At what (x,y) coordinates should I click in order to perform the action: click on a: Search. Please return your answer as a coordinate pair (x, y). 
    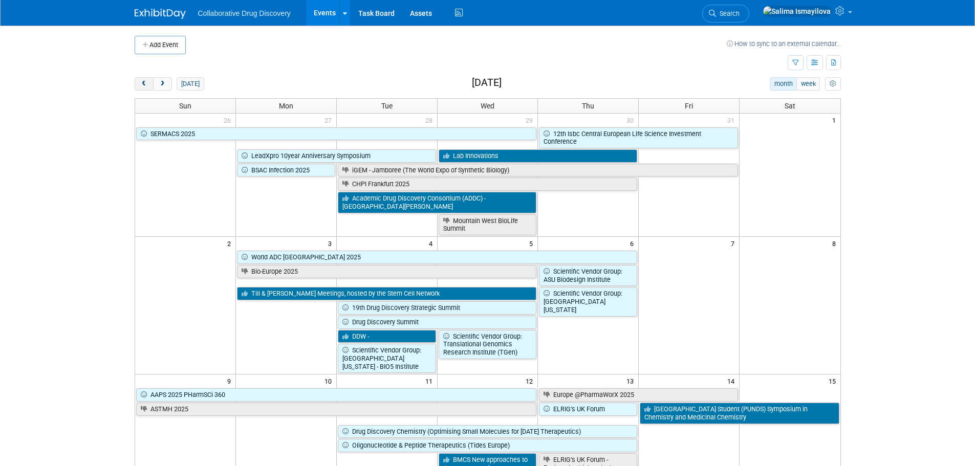
    Looking at the image, I should click on (725, 13).